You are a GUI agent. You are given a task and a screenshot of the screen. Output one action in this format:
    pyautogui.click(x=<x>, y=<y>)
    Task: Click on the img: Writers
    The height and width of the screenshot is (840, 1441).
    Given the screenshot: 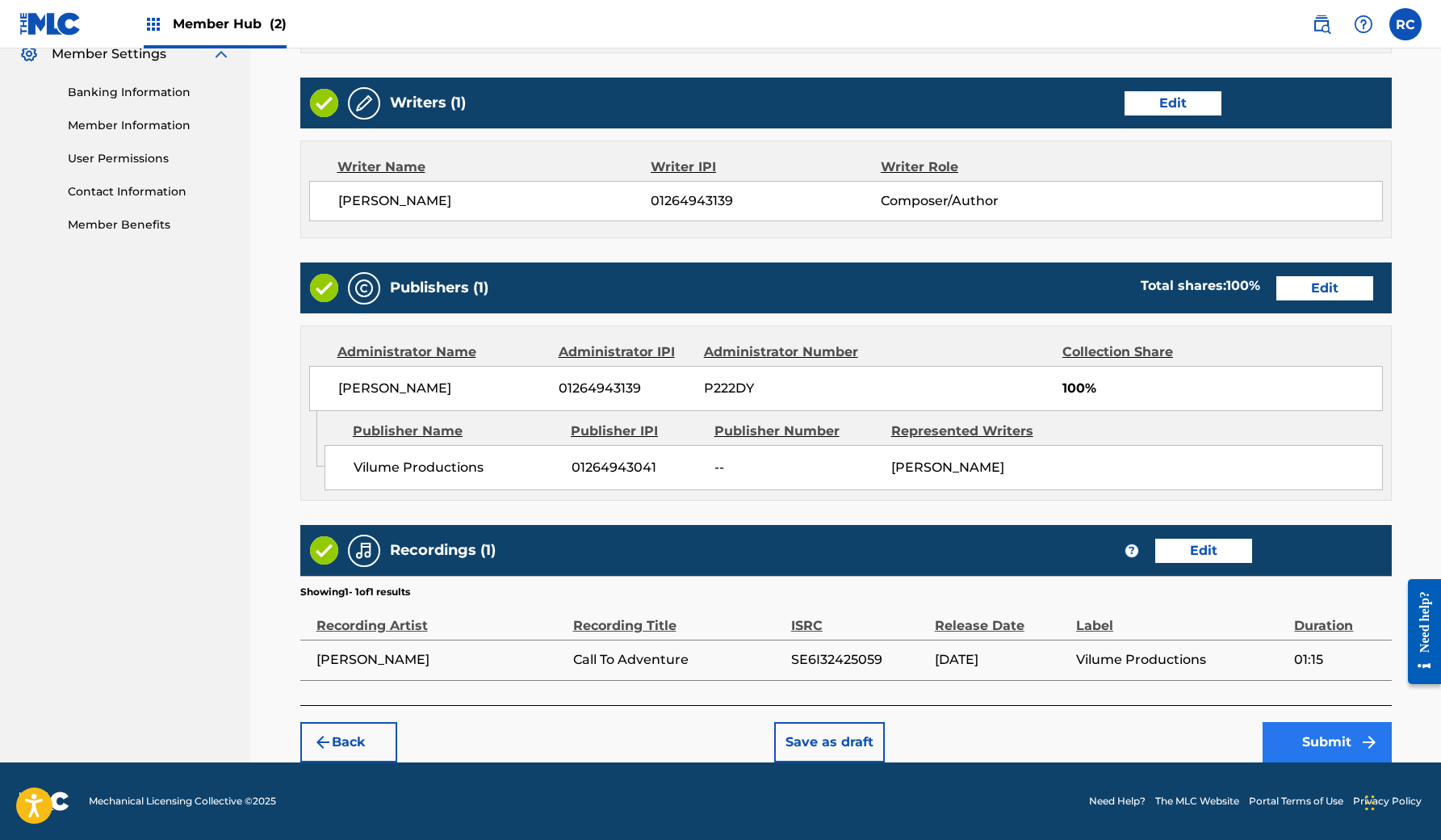 What is the action you would take?
    pyautogui.click(x=364, y=104)
    